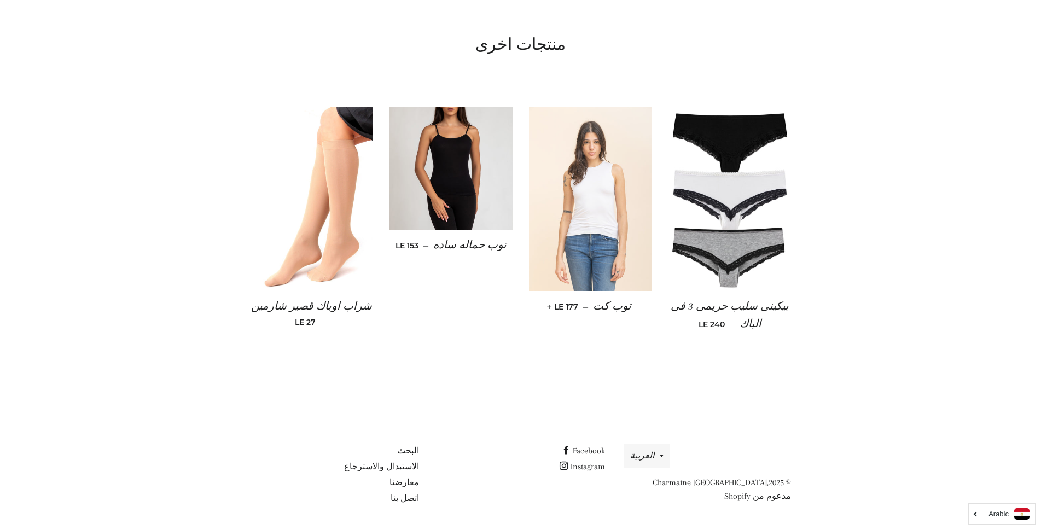 The width and height of the screenshot is (1041, 530). What do you see at coordinates (583, 451) in the screenshot?
I see `a: Facebook` at bounding box center [583, 451].